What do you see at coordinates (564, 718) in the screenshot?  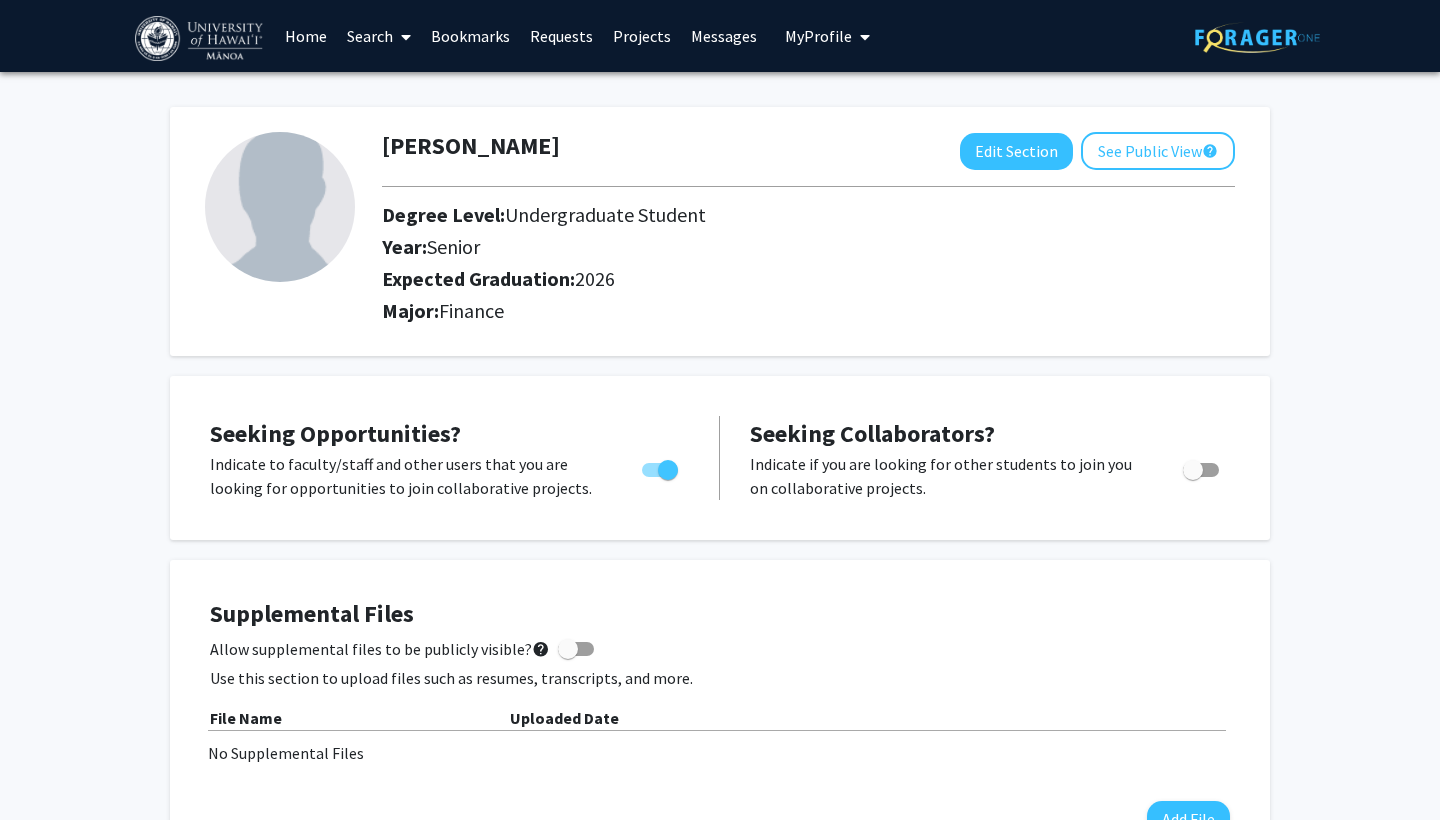 I see `b: Uploaded Date` at bounding box center [564, 718].